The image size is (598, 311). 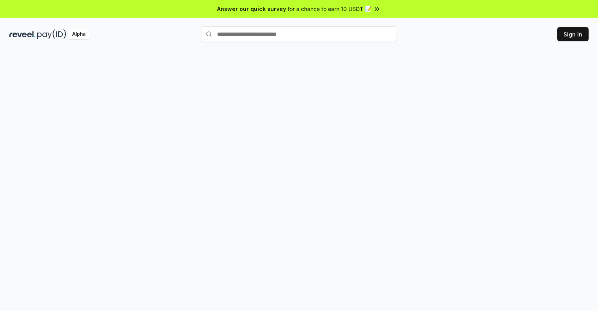 What do you see at coordinates (52, 34) in the screenshot?
I see `img: pay_id` at bounding box center [52, 34].